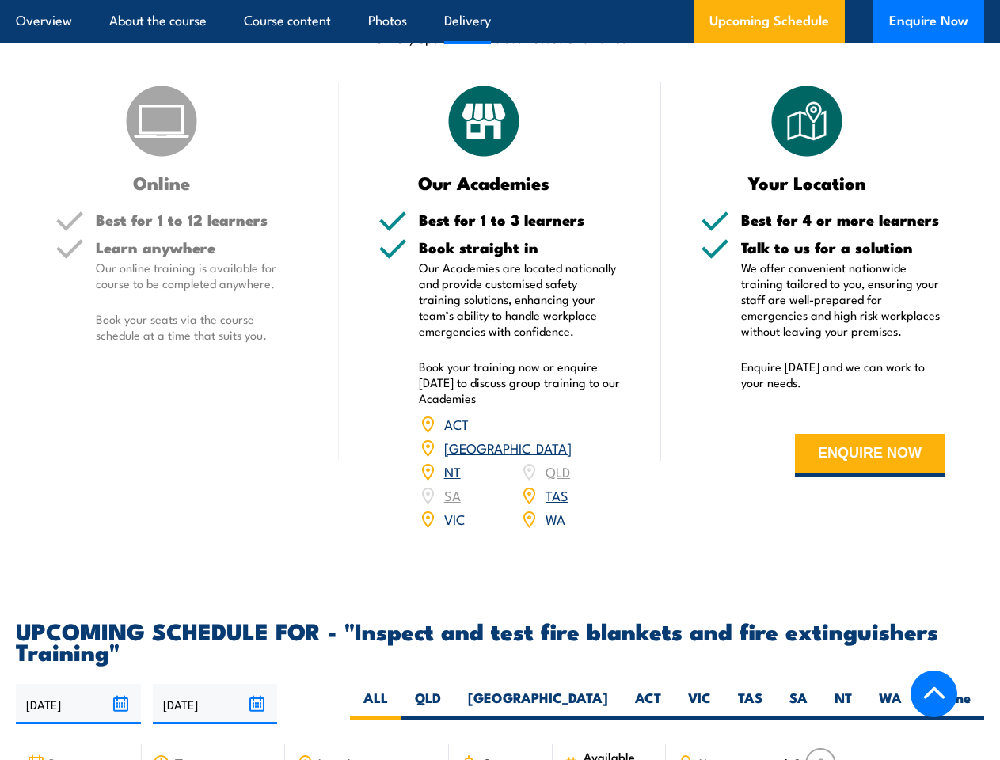  I want to click on p: Our online training is available for course to be completed anywhere., so click(197, 276).